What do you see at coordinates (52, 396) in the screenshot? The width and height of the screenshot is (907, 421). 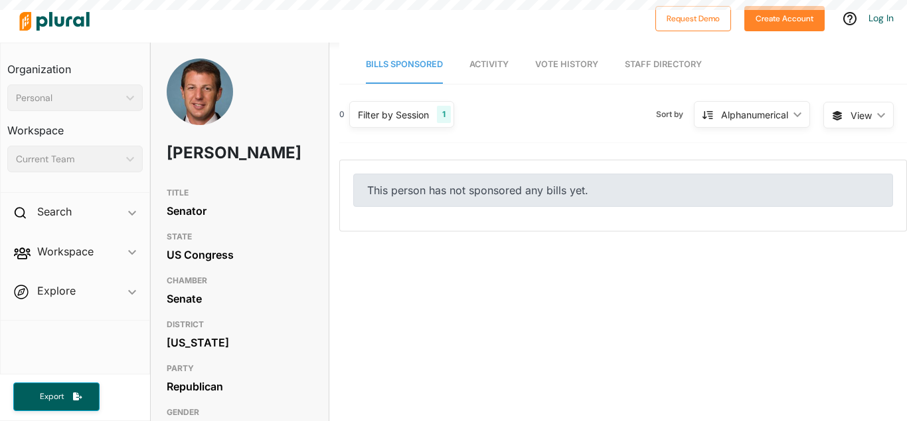 I see `span: Export` at bounding box center [52, 396].